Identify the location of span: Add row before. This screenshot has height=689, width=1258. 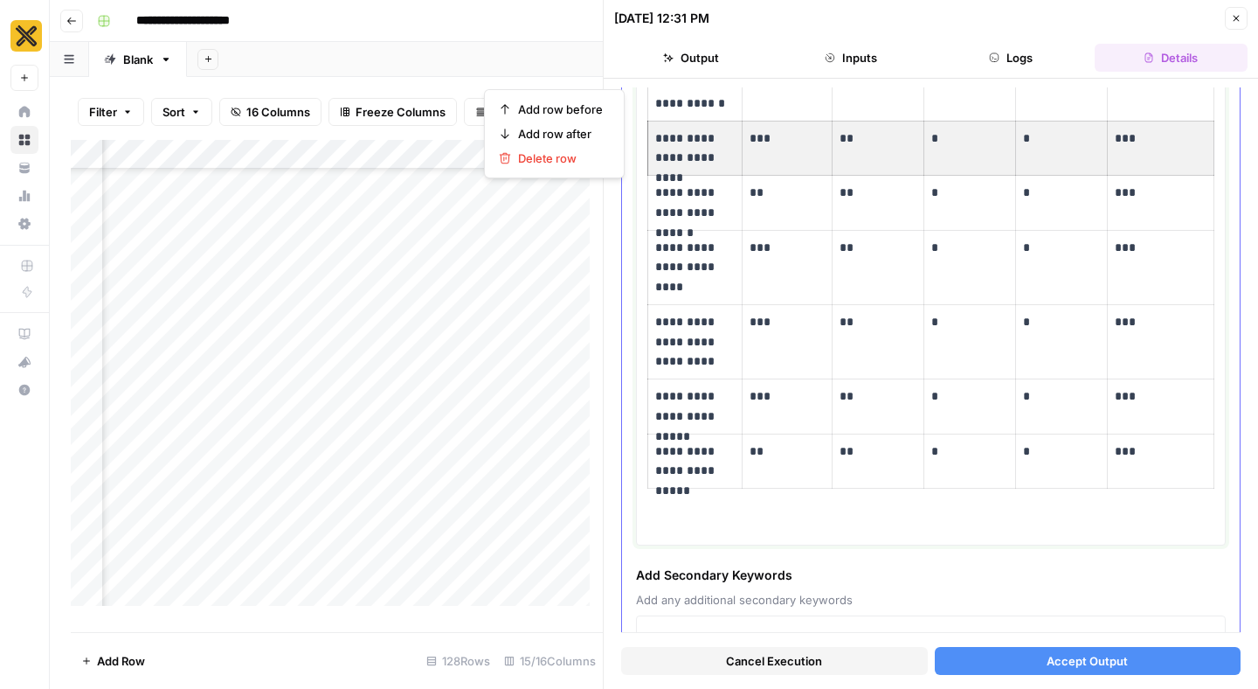
(560, 109).